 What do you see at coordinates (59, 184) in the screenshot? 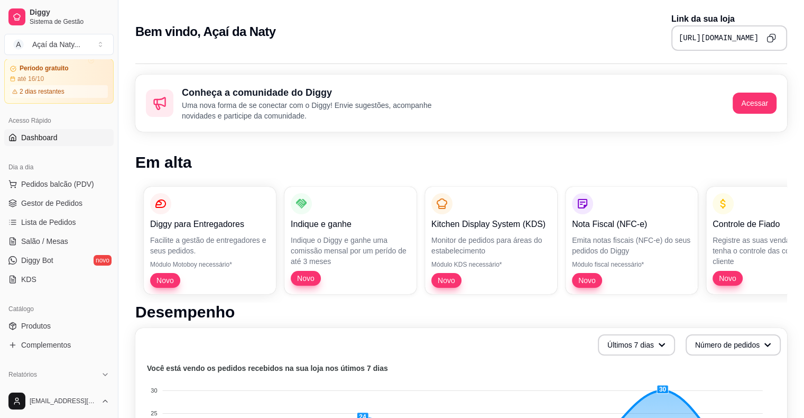
I see `button: Pedidos balcão (PDV)` at bounding box center [59, 184].